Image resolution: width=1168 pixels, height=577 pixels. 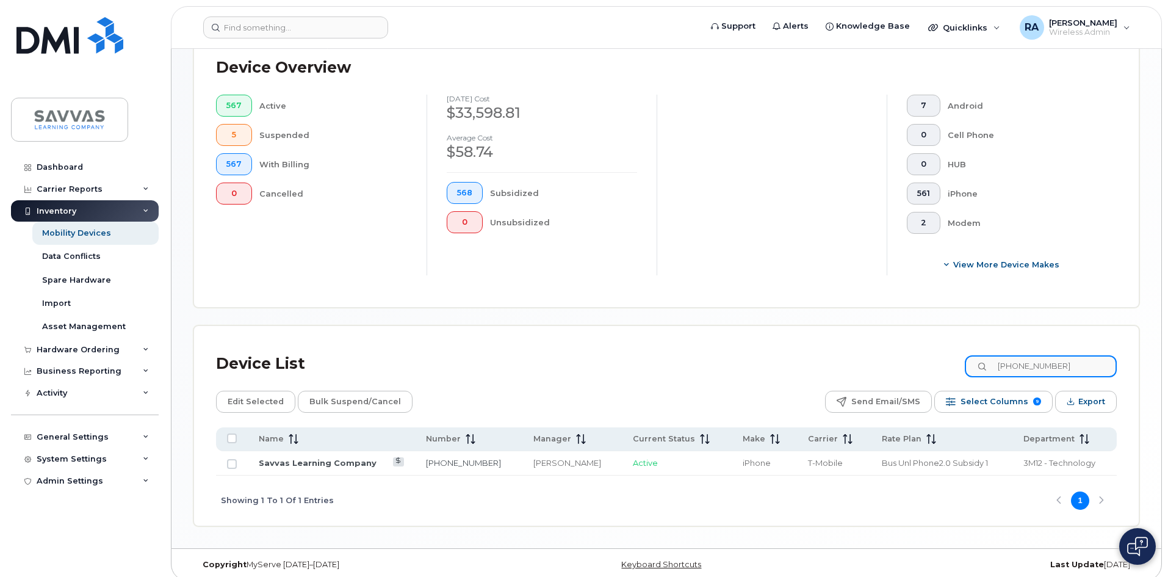 What do you see at coordinates (333, 135) in the screenshot?
I see `div: Suspended` at bounding box center [333, 135].